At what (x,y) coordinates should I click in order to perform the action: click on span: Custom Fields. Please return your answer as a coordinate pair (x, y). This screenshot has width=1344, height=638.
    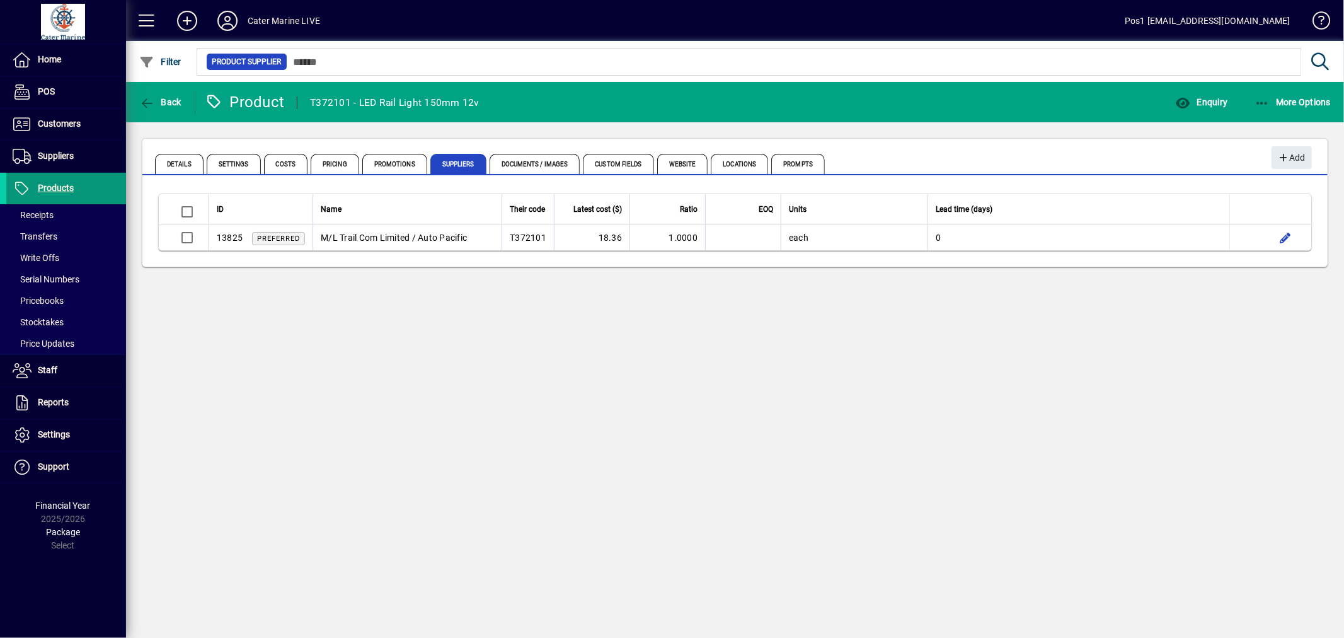
    Looking at the image, I should click on (618, 164).